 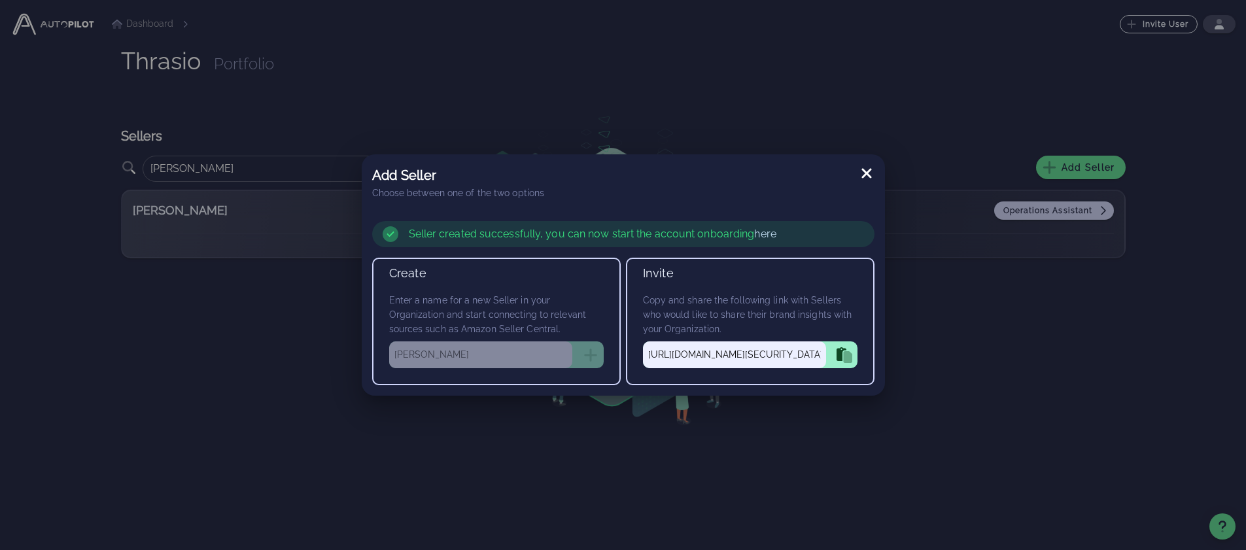 What do you see at coordinates (458, 175) in the screenshot?
I see `div: Add Seller` at bounding box center [458, 175].